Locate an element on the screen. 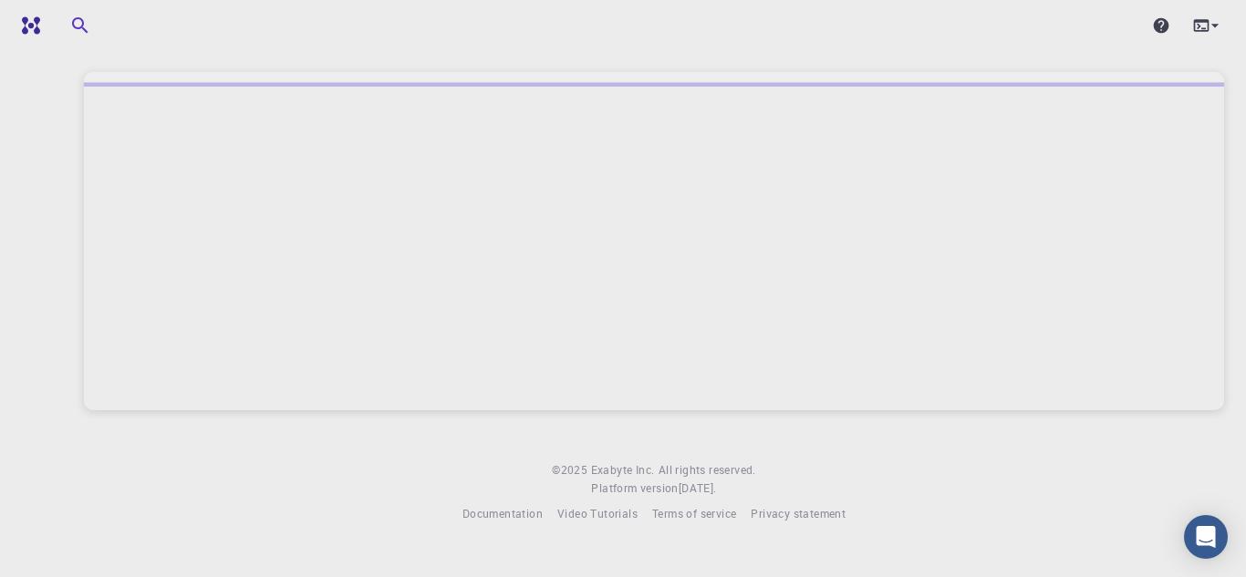  a: Documentation is located at coordinates (503, 514).